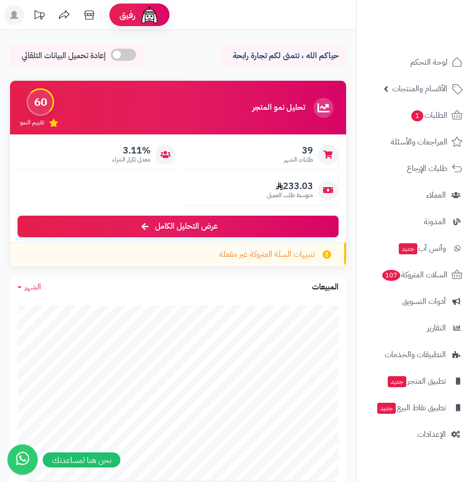  Describe the element at coordinates (39, 16) in the screenshot. I see `a: تحديثات المنصة` at that location.